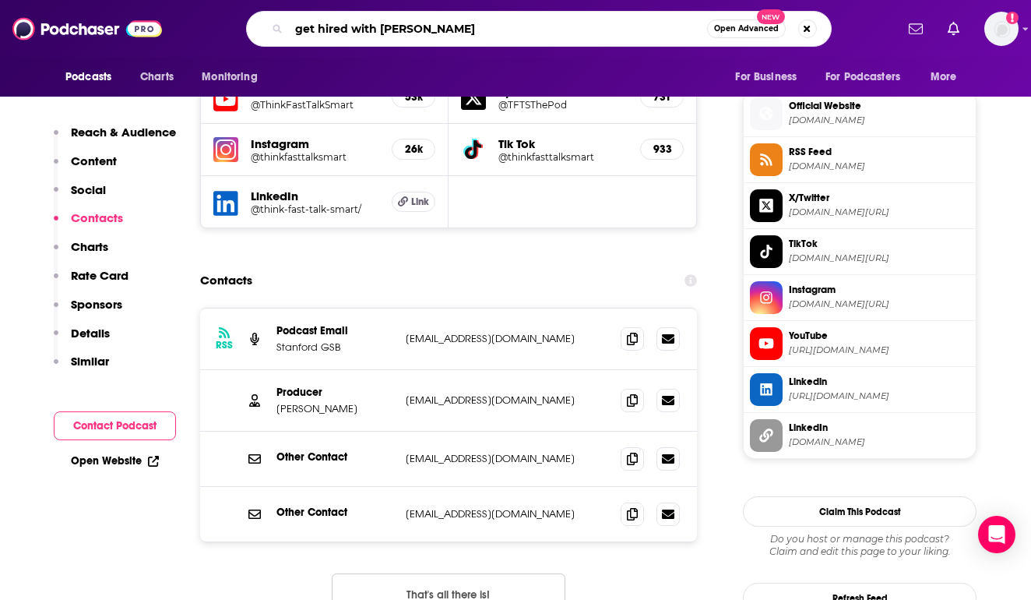 The height and width of the screenshot is (600, 1031). Describe the element at coordinates (860, 545) in the screenshot. I see `div: Claim and edit this page to your liking.` at that location.